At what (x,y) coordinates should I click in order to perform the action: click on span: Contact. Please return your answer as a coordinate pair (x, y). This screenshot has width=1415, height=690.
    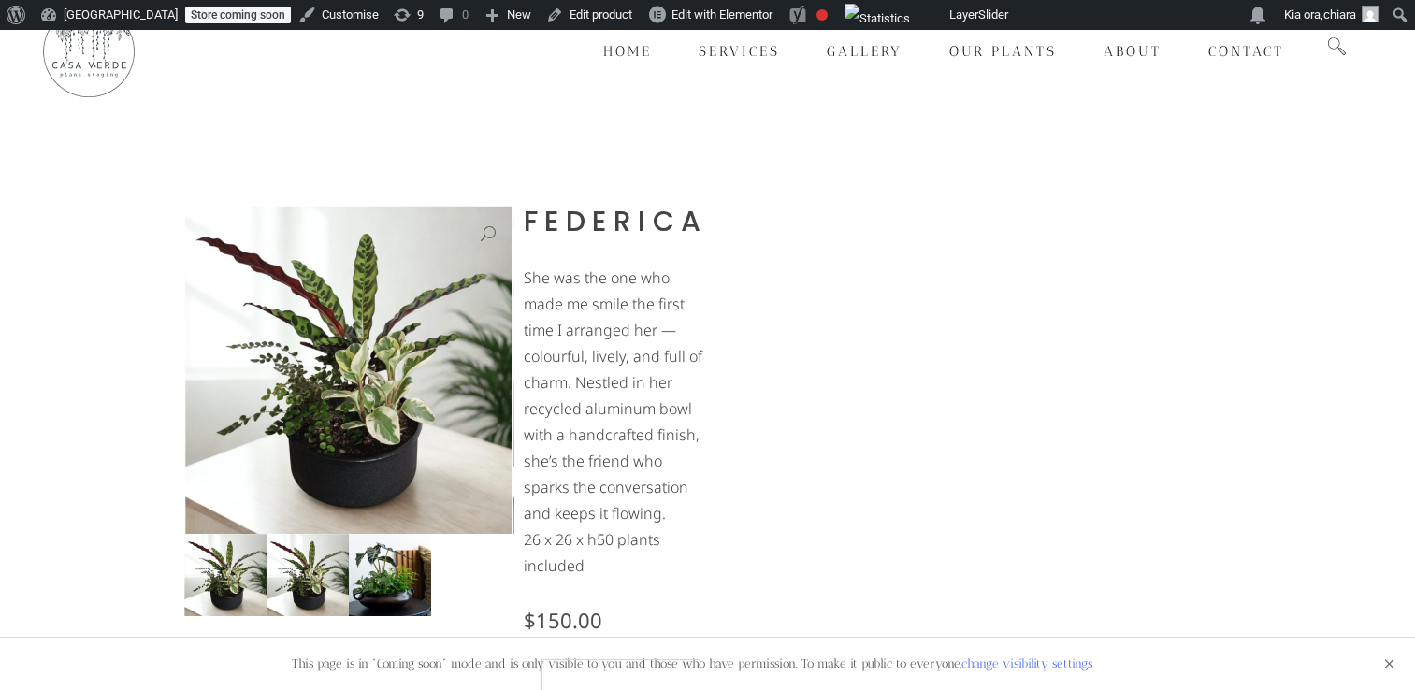
    Looking at the image, I should click on (1246, 51).